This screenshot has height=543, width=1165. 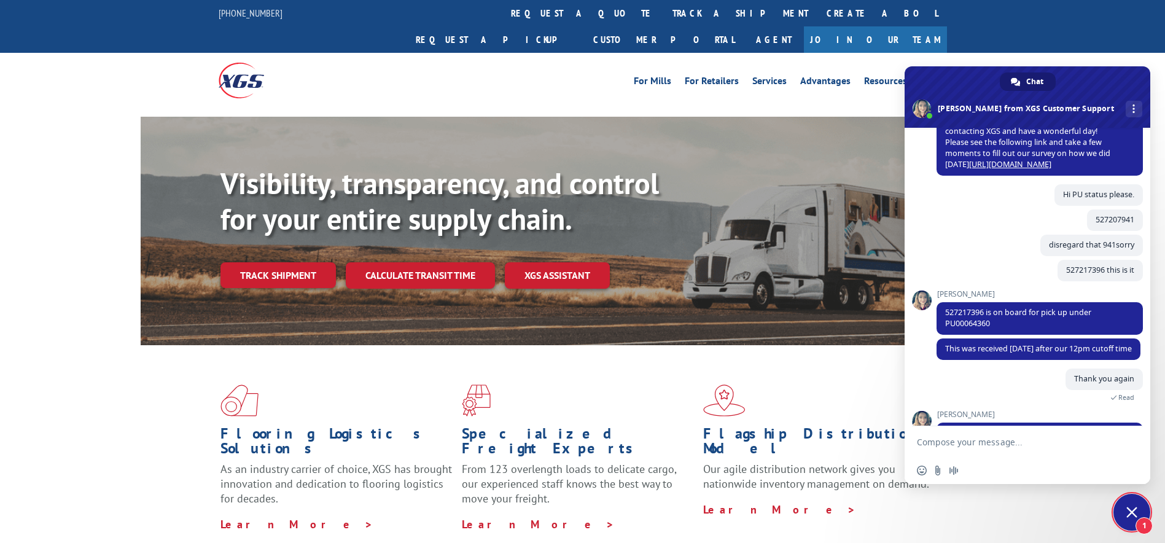 I want to click on h1: Flooring Logistics Solutions, so click(x=337, y=444).